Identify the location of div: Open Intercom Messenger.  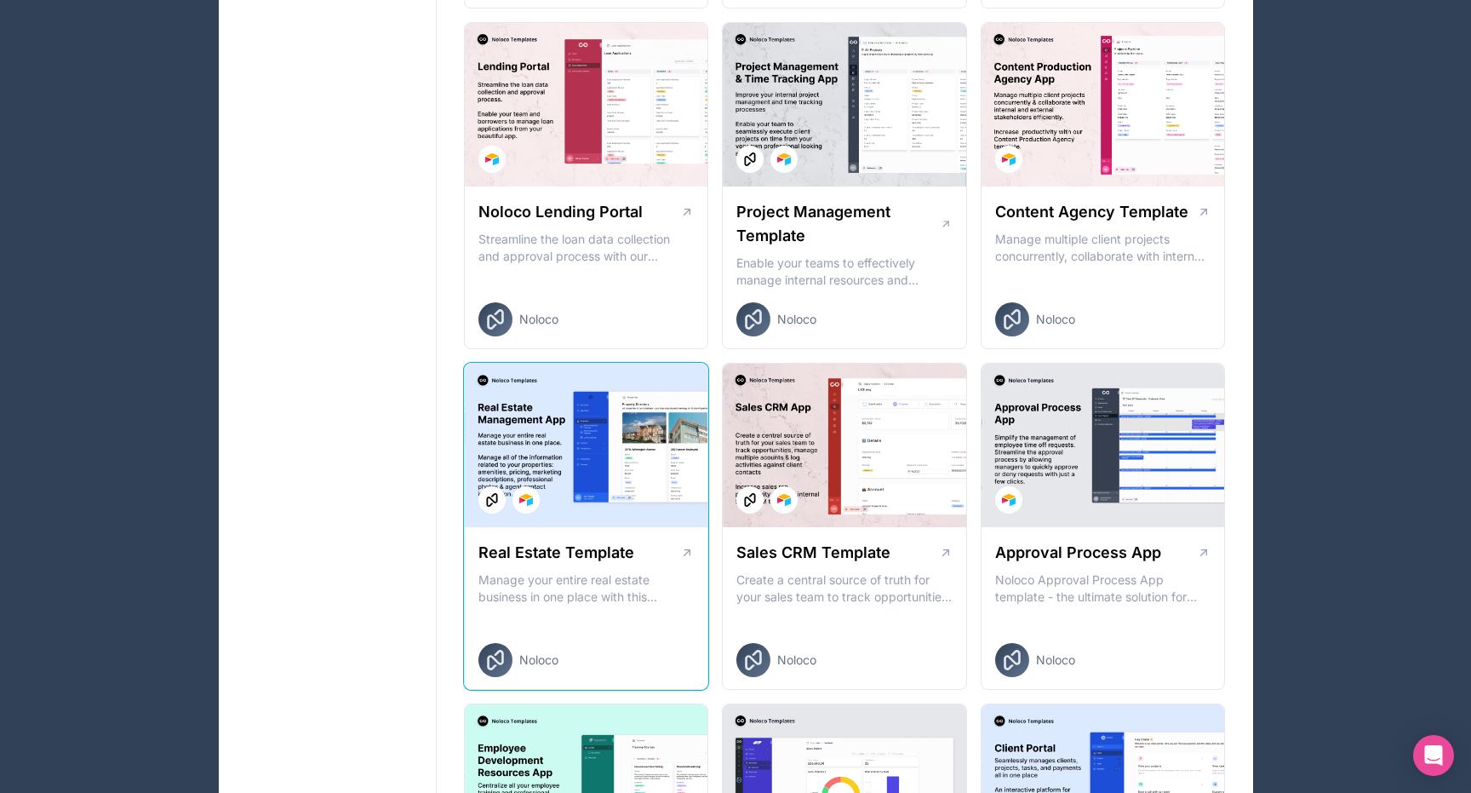
(1434, 755).